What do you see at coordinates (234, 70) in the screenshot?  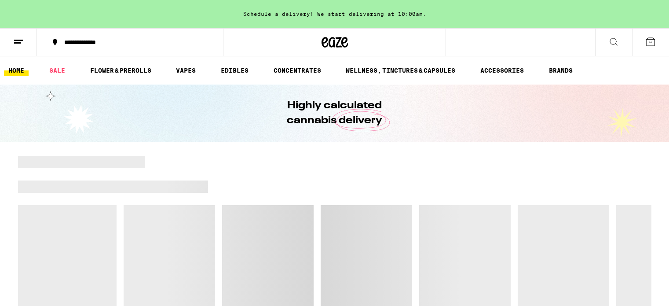 I see `a: EDIBLES` at bounding box center [234, 70].